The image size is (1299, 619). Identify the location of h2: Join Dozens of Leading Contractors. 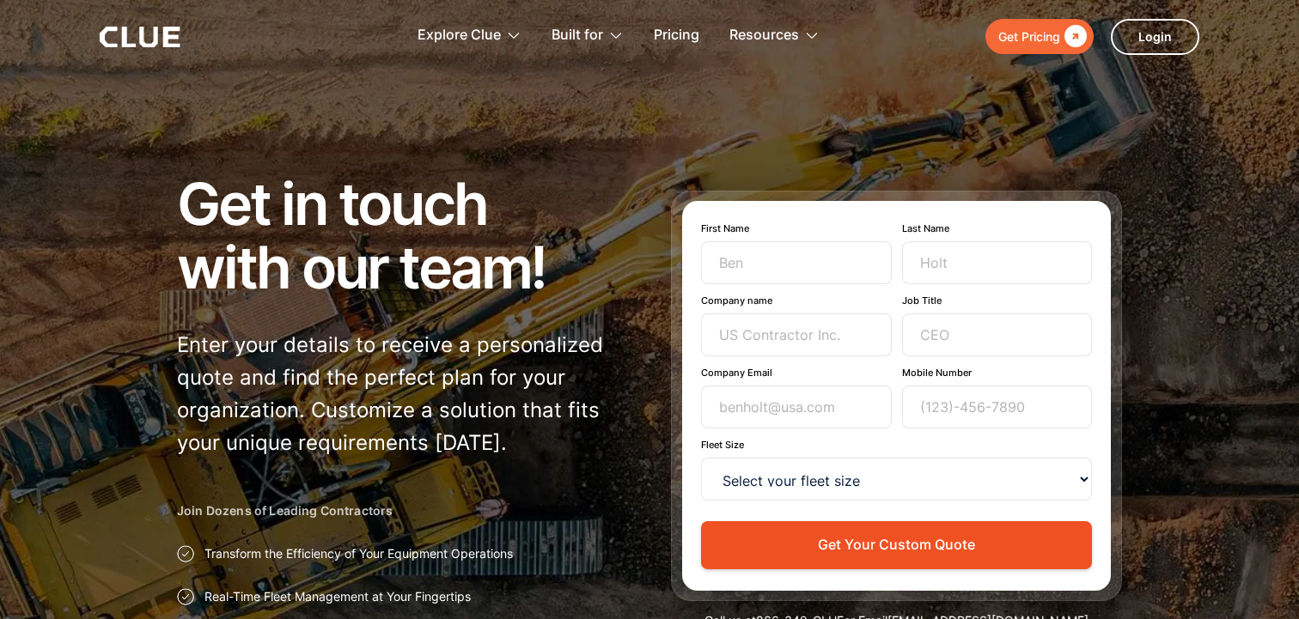
(402, 511).